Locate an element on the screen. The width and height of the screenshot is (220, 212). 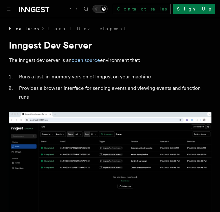
a: Sign Up is located at coordinates (194, 9).